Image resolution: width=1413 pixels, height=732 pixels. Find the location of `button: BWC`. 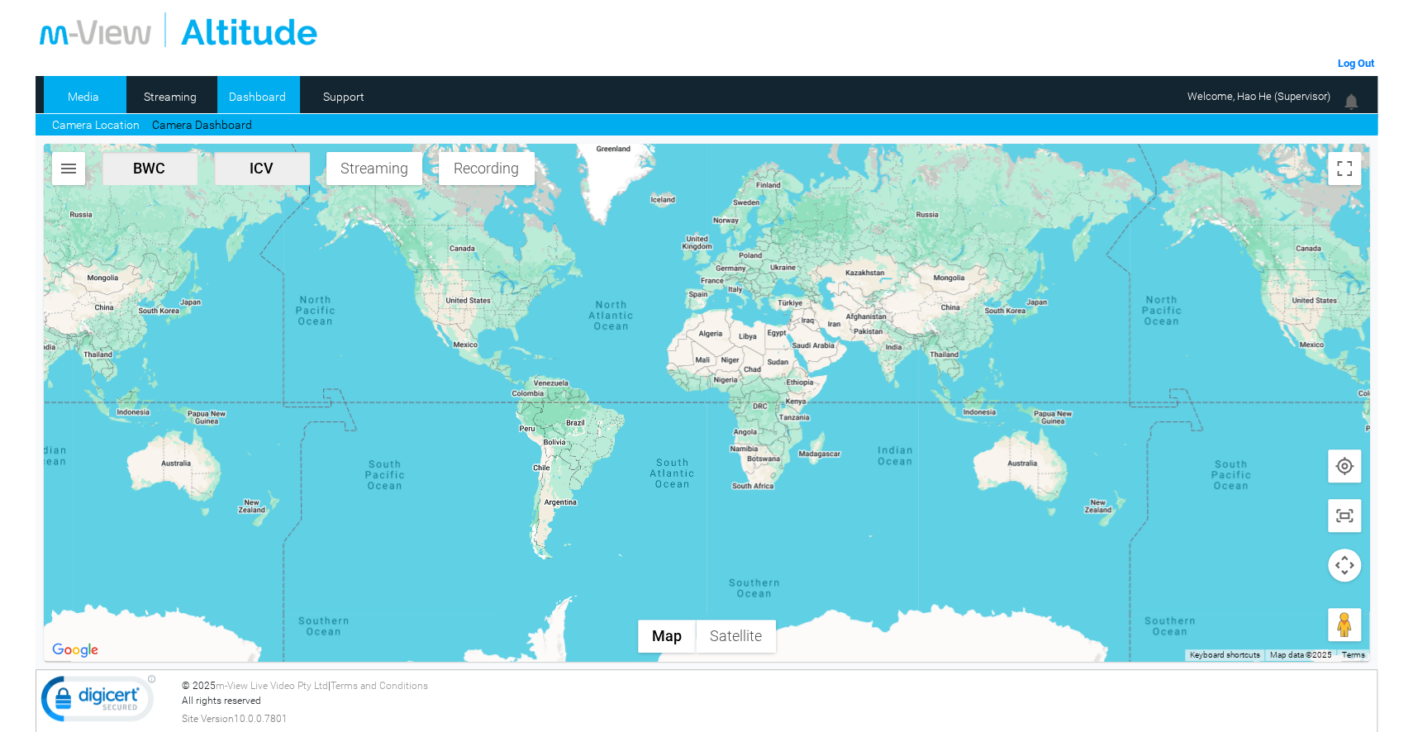

button: BWC is located at coordinates (150, 169).